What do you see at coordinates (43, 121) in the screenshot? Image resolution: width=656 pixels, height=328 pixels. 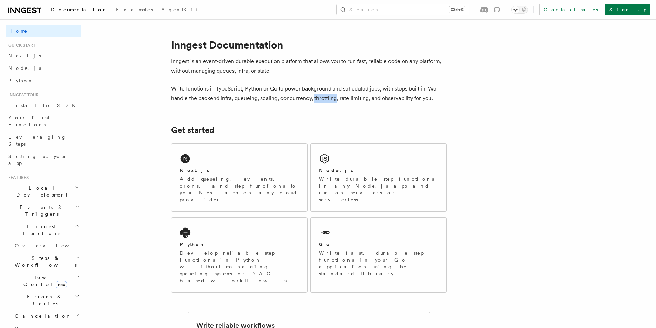 I see `a: Your first Functions` at bounding box center [43, 121].